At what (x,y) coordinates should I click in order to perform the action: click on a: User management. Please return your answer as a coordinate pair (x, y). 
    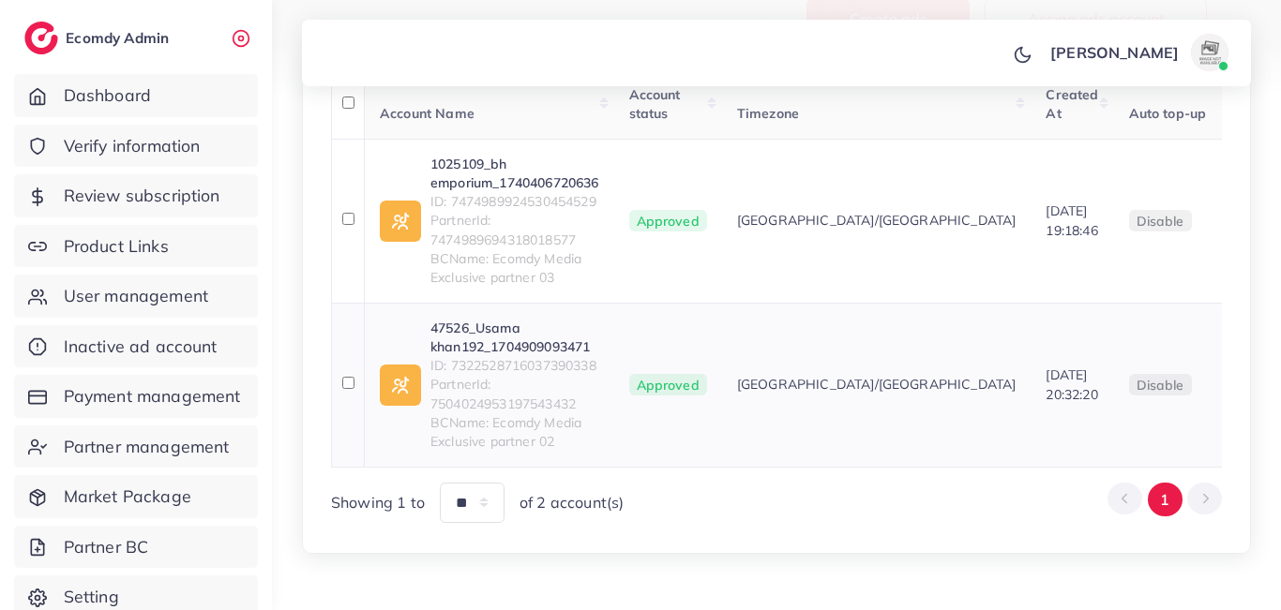
    Looking at the image, I should click on (136, 296).